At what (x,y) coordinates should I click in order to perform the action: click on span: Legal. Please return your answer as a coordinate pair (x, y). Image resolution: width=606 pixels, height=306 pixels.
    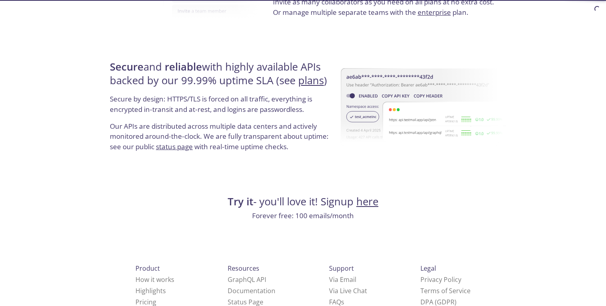
    Looking at the image, I should click on (428, 268).